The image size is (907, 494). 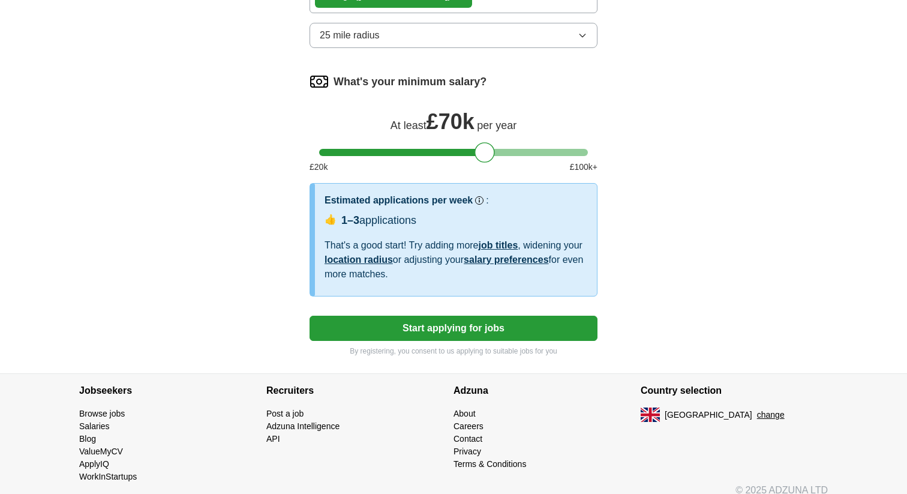 What do you see at coordinates (453, 35) in the screenshot?
I see `button: 25 mile radius` at bounding box center [453, 35].